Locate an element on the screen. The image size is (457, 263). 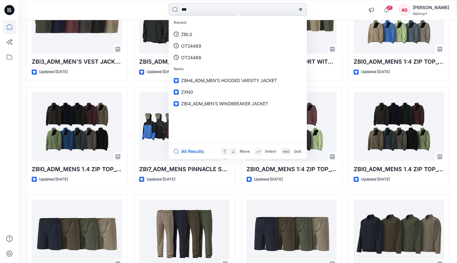
a: ZBL0 is located at coordinates (238, 34).